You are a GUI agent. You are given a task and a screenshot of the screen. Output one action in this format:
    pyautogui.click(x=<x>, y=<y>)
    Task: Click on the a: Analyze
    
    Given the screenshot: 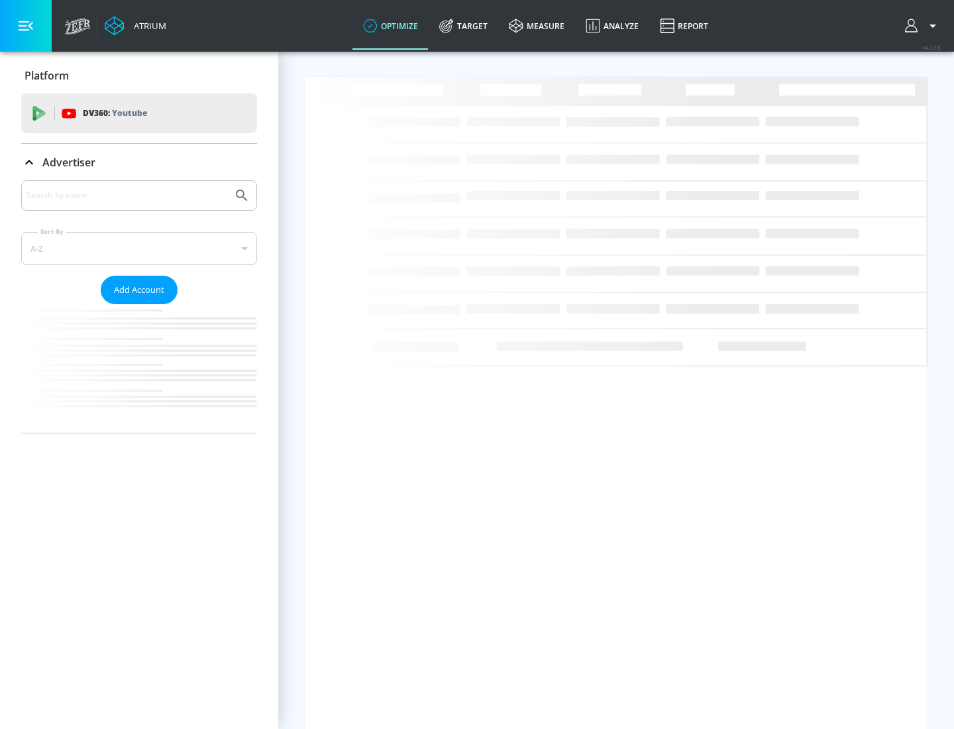 What is the action you would take?
    pyautogui.click(x=612, y=26)
    